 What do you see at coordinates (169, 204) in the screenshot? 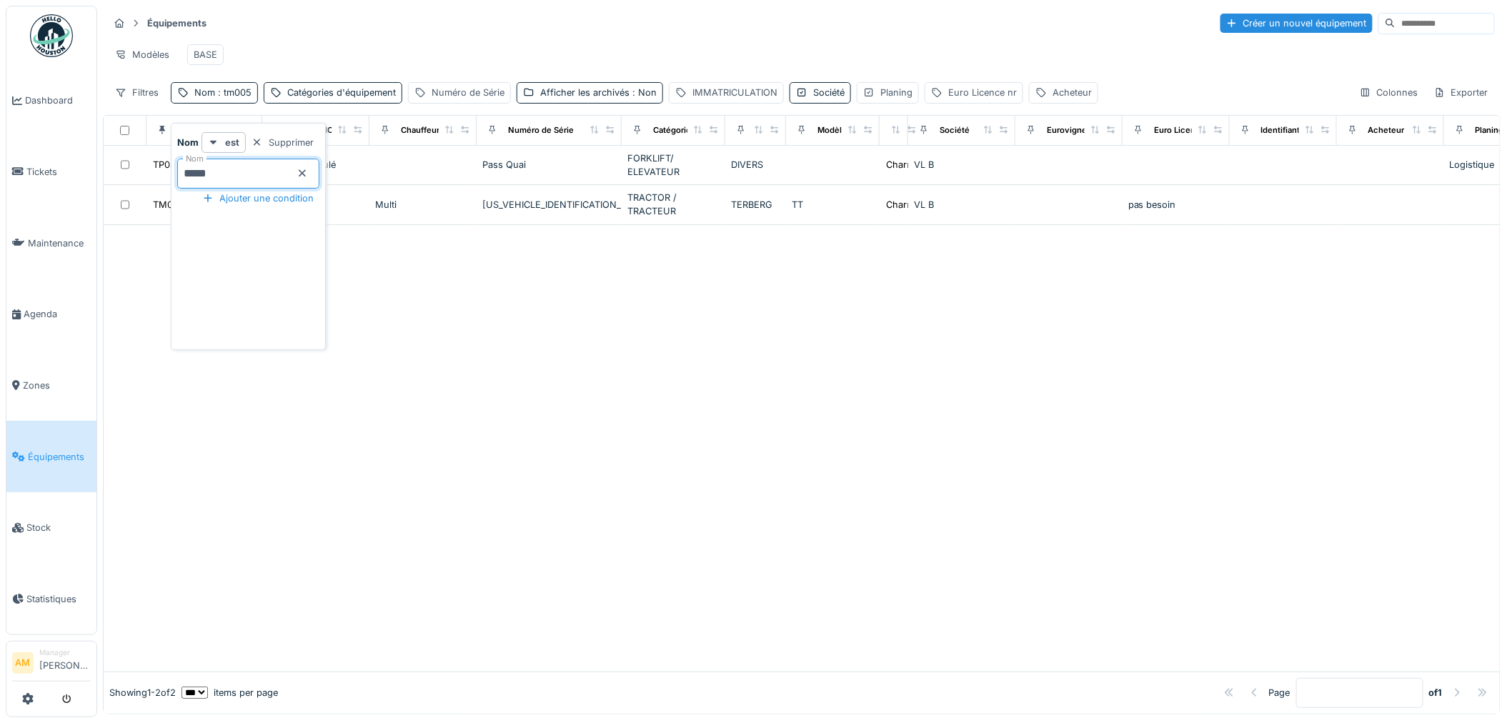
I see `div: TM005` at bounding box center [169, 204].